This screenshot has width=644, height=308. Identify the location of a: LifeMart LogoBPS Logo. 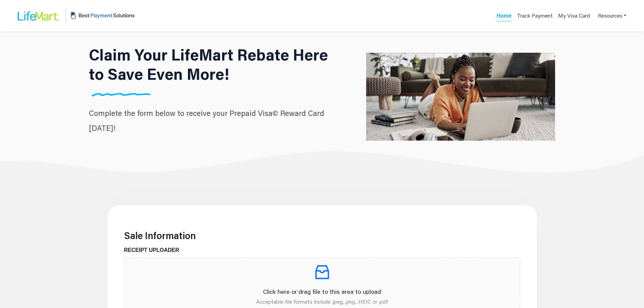
(74, 16).